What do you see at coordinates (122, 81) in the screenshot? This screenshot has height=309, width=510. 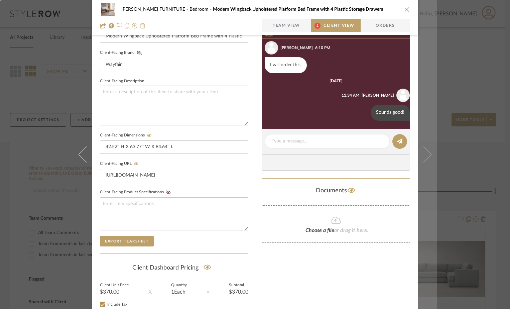 I see `label: Client-Facing Description` at bounding box center [122, 81].